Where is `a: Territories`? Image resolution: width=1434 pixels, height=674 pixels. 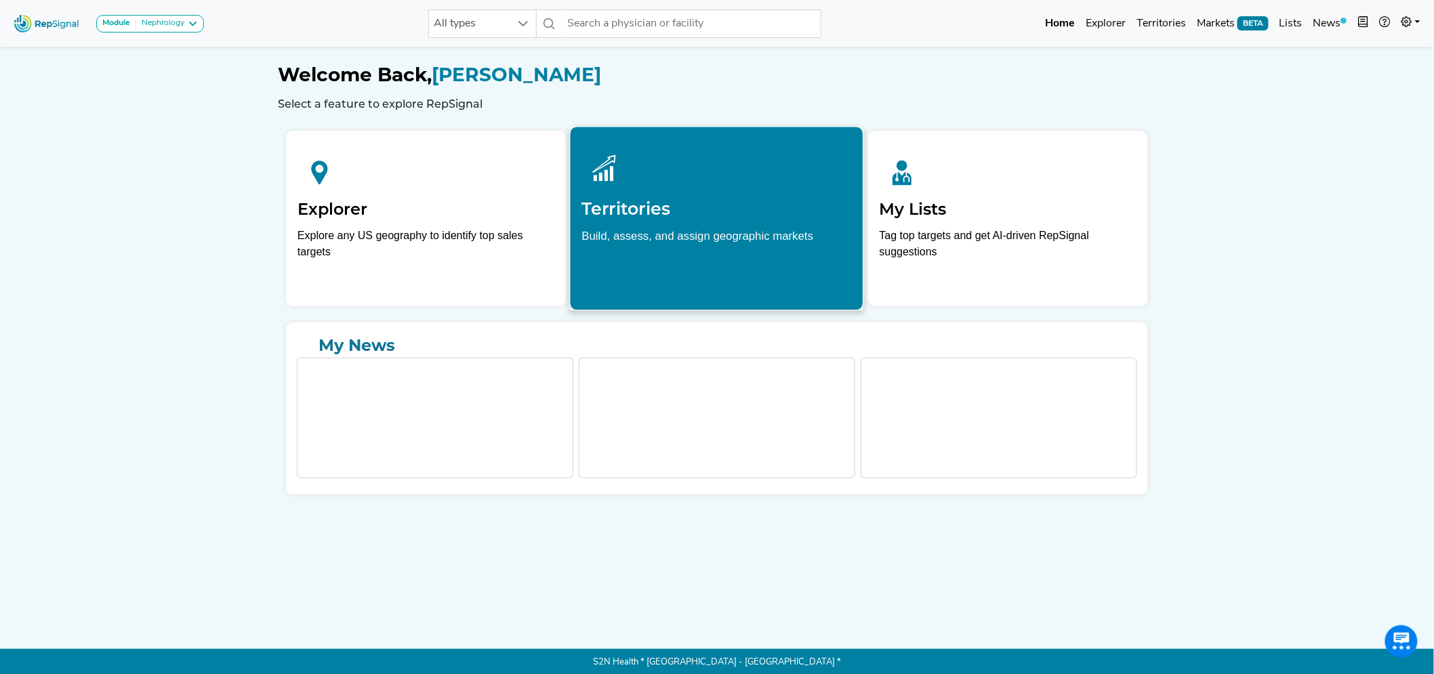 a: Territories is located at coordinates (1161, 24).